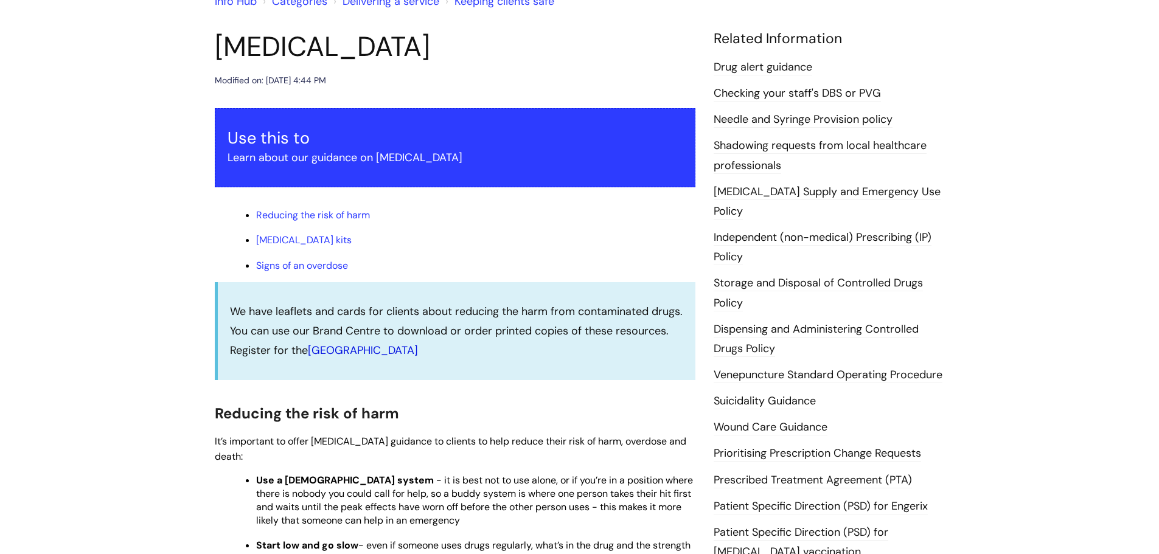  I want to click on a: Drug alert guidance, so click(763, 68).